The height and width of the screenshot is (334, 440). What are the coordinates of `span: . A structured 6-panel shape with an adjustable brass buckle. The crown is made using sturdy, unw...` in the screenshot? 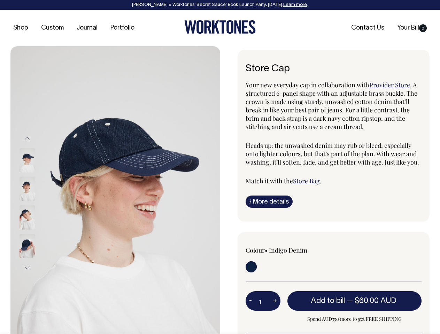 It's located at (331, 106).